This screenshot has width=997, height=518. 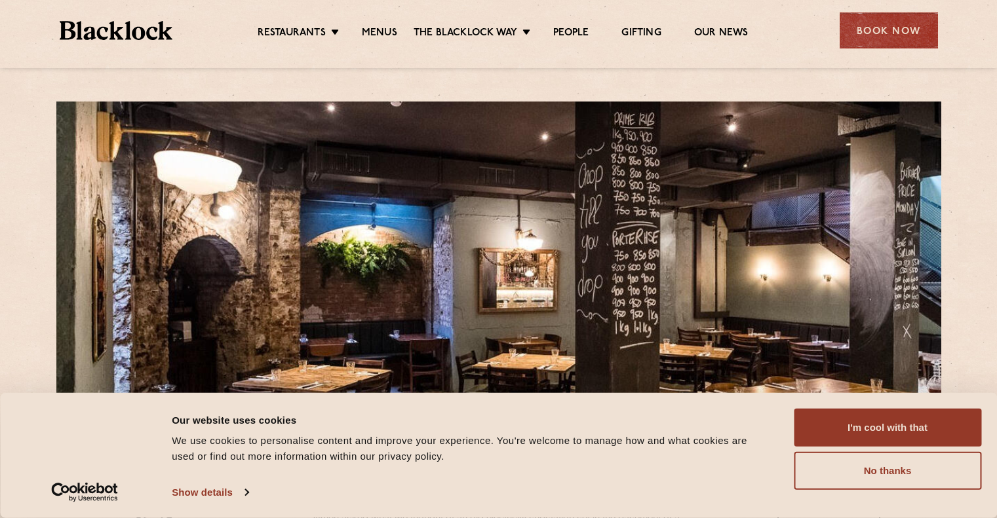 What do you see at coordinates (468, 420) in the screenshot?
I see `div: Our website uses cookies` at bounding box center [468, 420].